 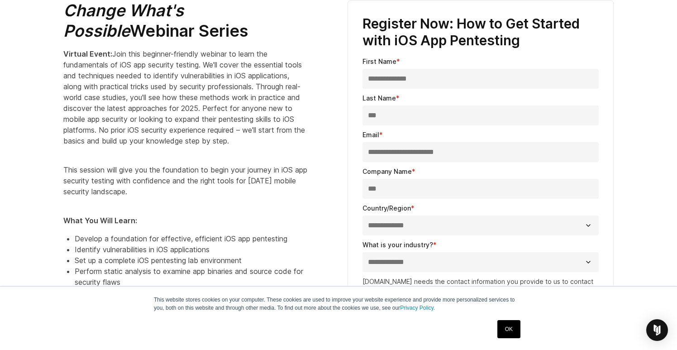 I want to click on p: This website stores cookies on your computer. These cookies are used to improve your website expe..., so click(x=338, y=304).